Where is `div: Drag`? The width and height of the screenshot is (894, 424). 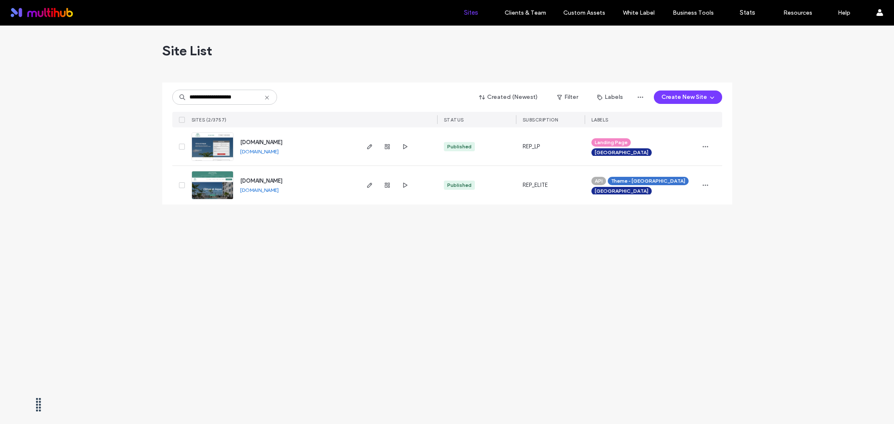
div: Drag is located at coordinates (39, 405).